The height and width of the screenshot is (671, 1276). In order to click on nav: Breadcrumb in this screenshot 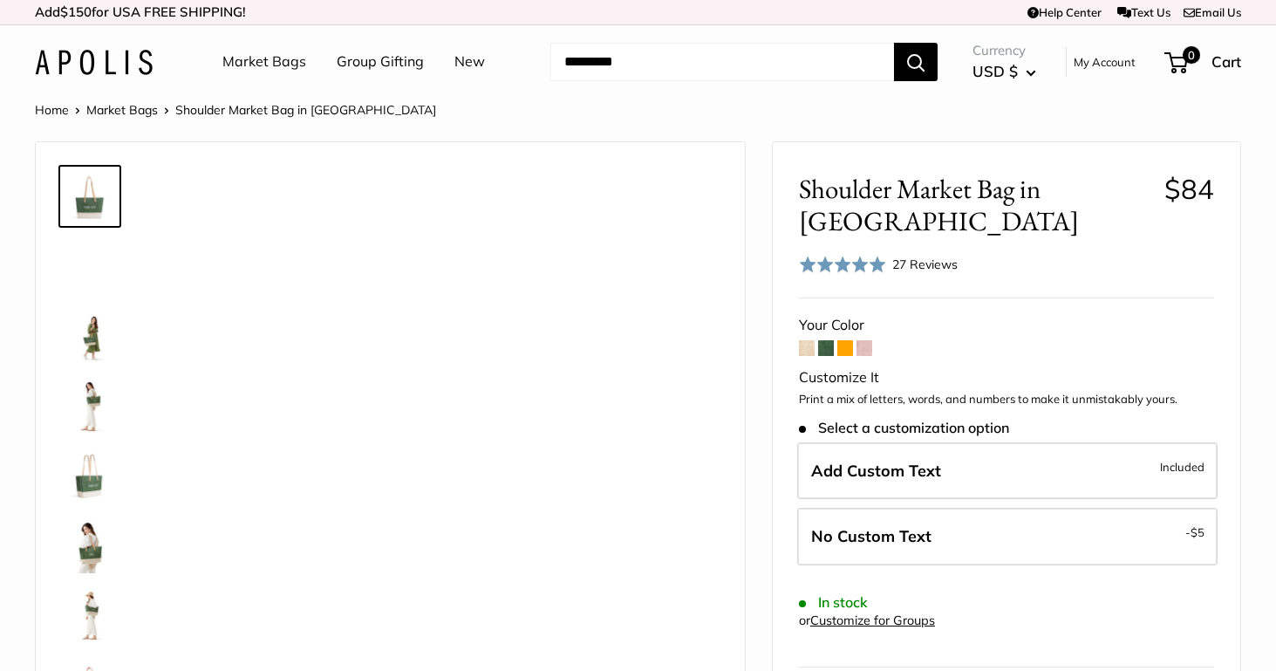, I will do `click(235, 110)`.